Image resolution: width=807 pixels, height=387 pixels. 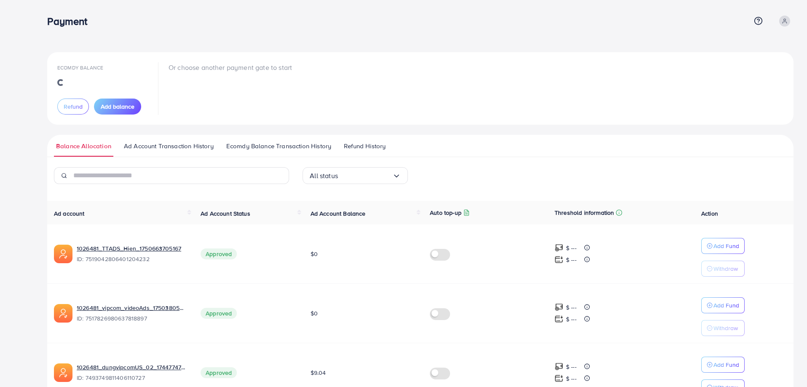 I want to click on h3: Payment, so click(x=70, y=21).